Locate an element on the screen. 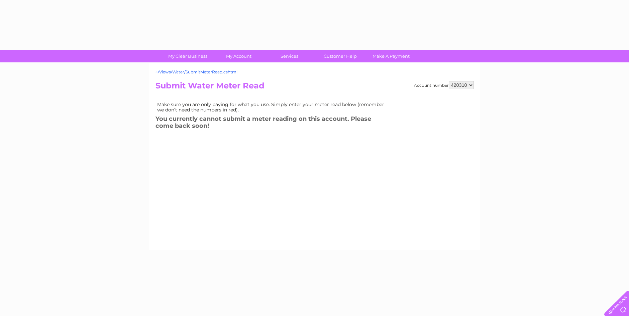 Image resolution: width=629 pixels, height=316 pixels. h2: Submit Water Meter Read is located at coordinates (314, 88).